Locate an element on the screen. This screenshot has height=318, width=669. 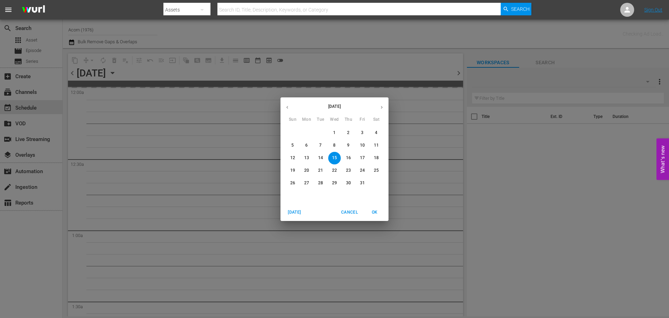
p: 15 is located at coordinates (335, 158).